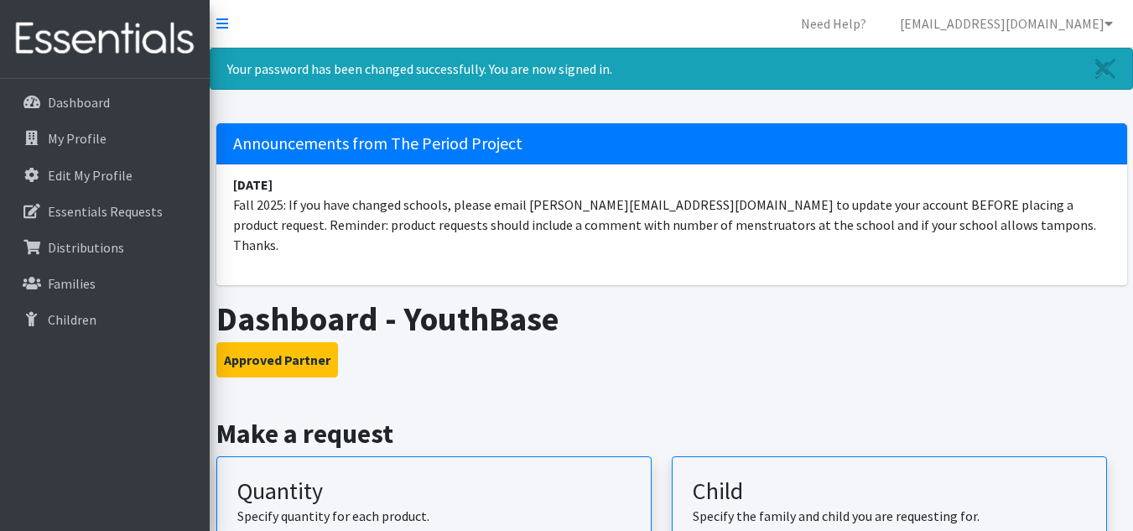 The height and width of the screenshot is (531, 1133). What do you see at coordinates (672, 433) in the screenshot?
I see `h2: Make a request` at bounding box center [672, 433].